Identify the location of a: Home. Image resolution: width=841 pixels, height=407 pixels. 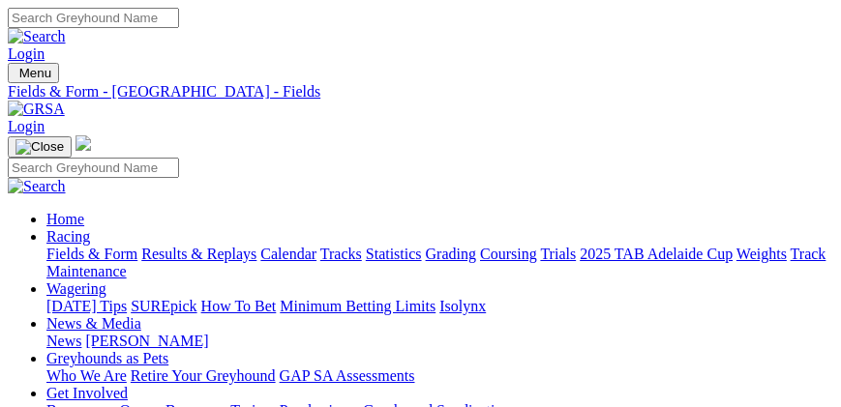
(65, 219).